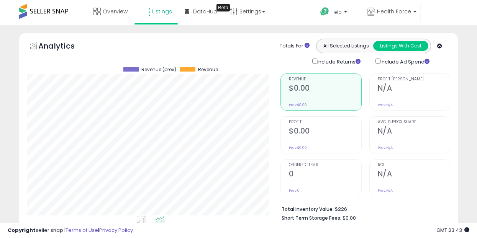  Describe the element at coordinates (363, 209) in the screenshot. I see `li: $226` at that location.